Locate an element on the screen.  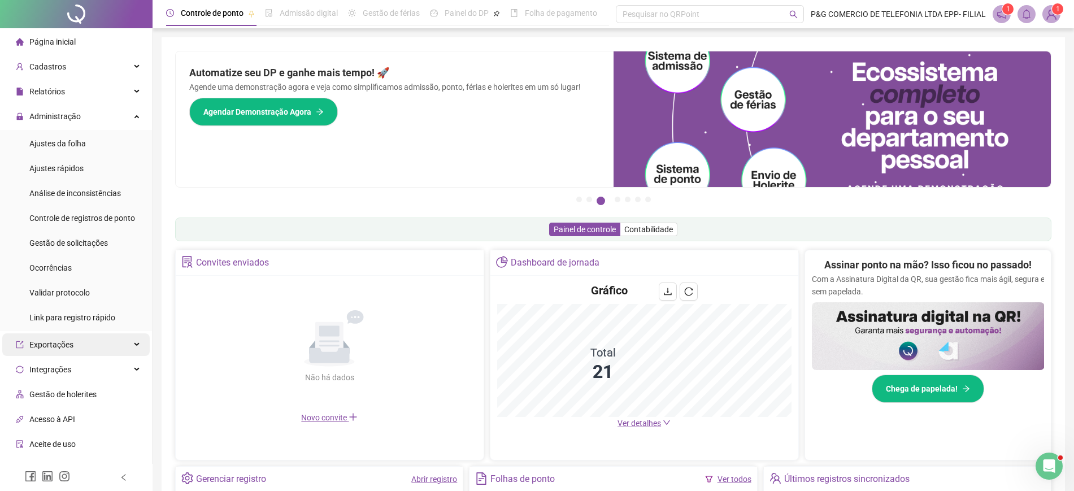
span: clock-circle is located at coordinates (170, 13).